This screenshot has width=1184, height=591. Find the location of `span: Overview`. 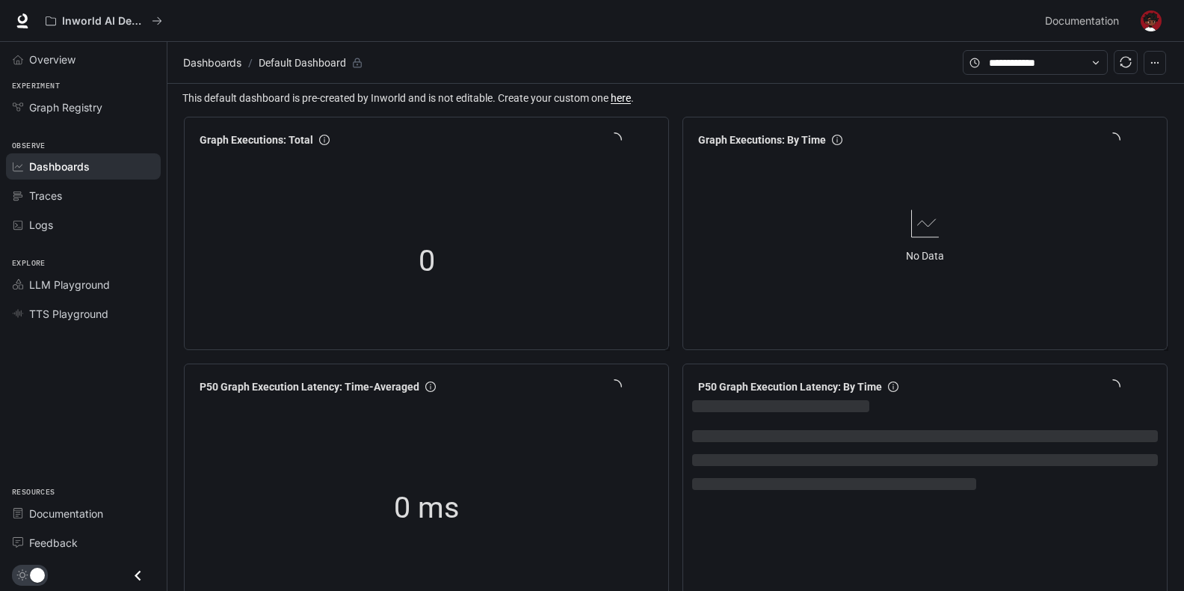

span: Overview is located at coordinates (52, 59).